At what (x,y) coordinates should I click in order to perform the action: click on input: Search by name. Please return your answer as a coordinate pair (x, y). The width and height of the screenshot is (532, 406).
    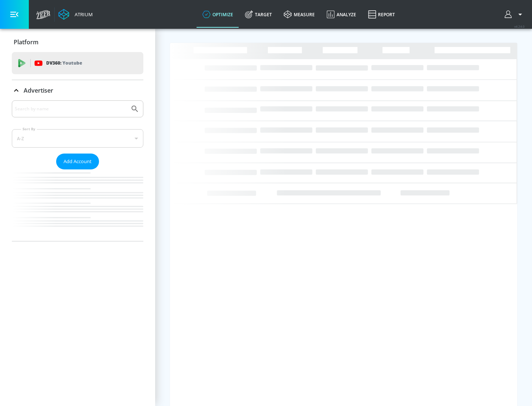
    Looking at the image, I should click on (71, 109).